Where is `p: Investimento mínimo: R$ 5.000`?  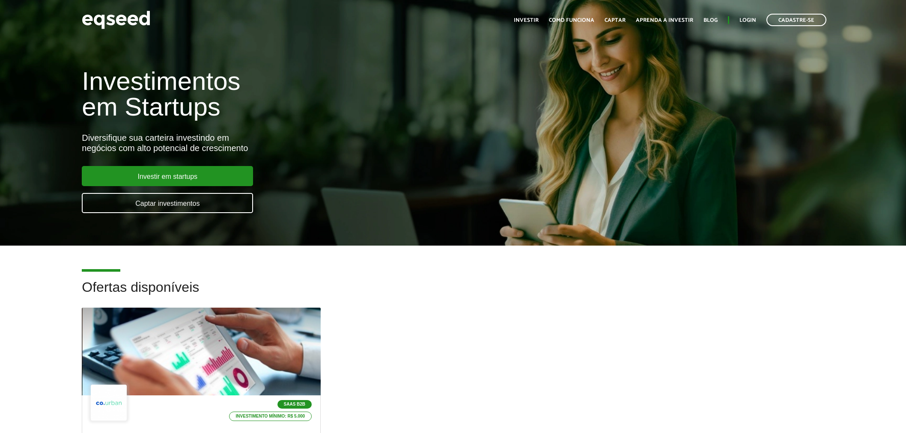
p: Investimento mínimo: R$ 5.000 is located at coordinates (271, 416).